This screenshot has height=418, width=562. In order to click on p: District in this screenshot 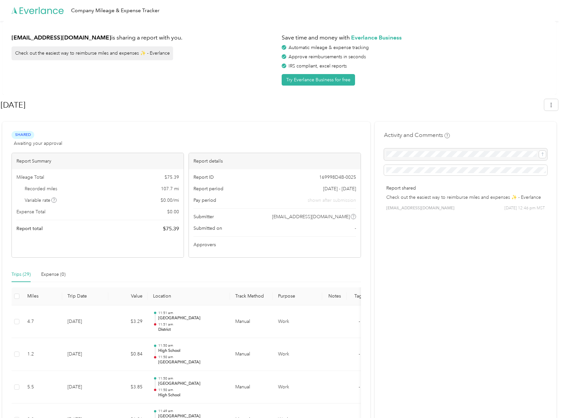, I will do `click(191, 330)`.